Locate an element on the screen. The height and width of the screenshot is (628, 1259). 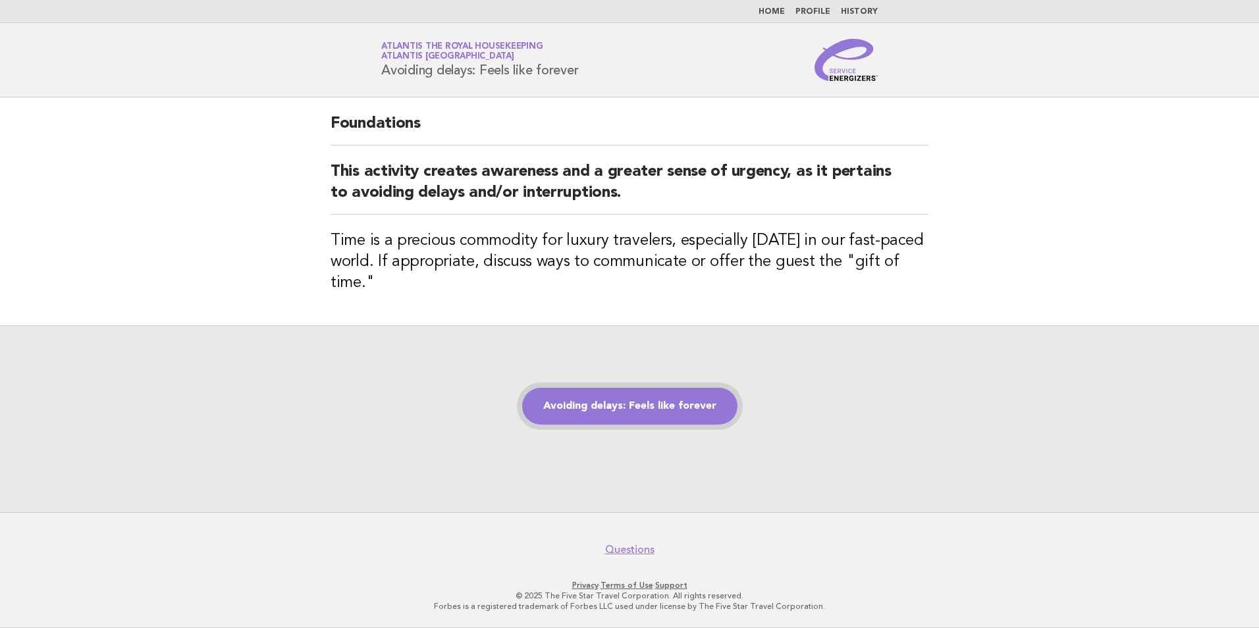
p: © 2025 The Five Star Travel Corporation. All rights reserved. is located at coordinates (629, 596).